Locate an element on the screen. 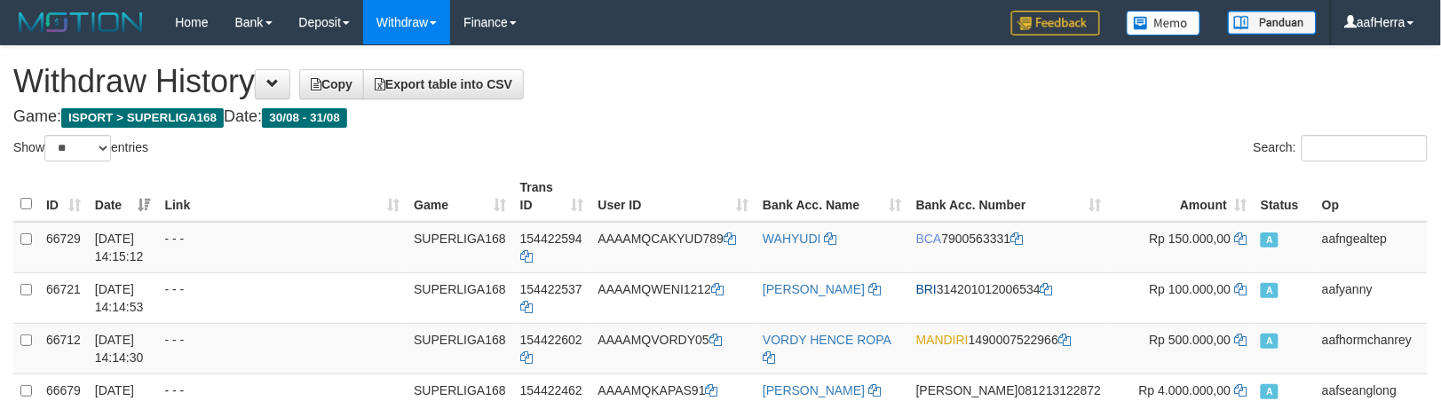 This screenshot has height=401, width=1441. td: 154422602 is located at coordinates (552, 348).